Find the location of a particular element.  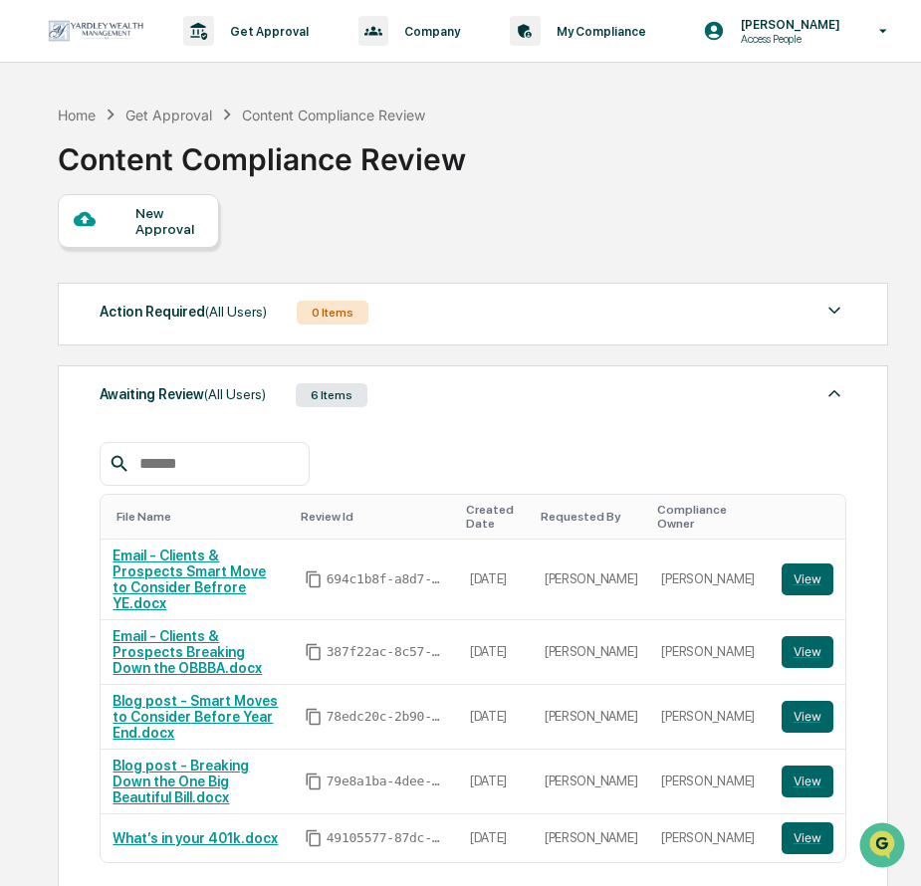

button: Start new chat is located at coordinates (351, 170).